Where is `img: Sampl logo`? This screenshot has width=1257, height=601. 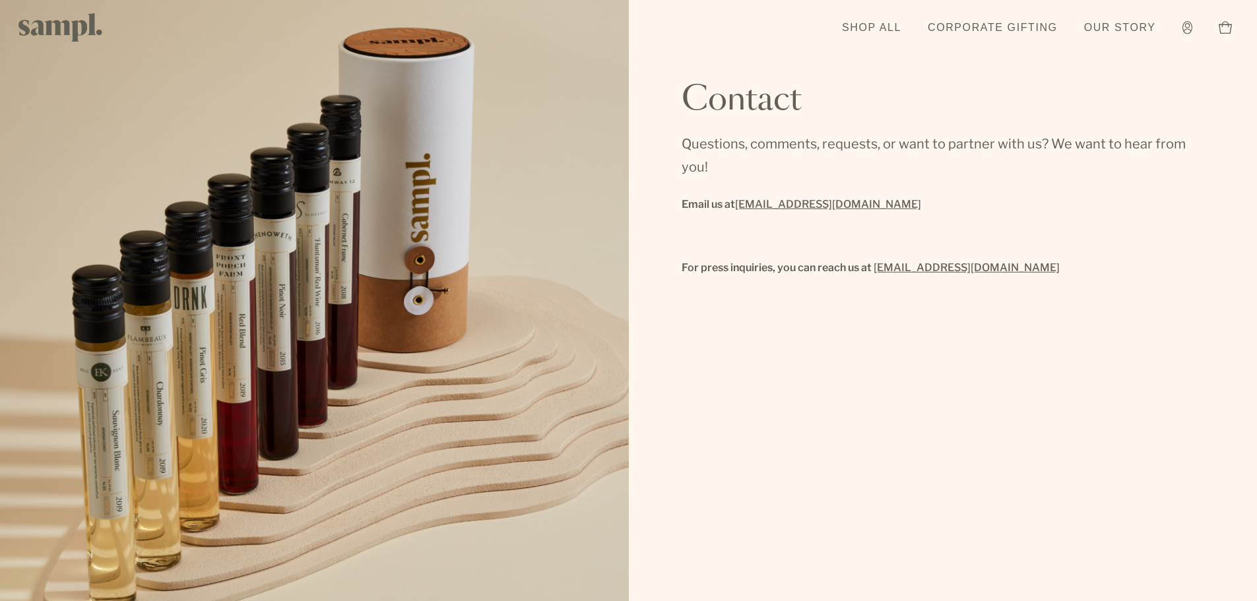
img: Sampl logo is located at coordinates (61, 27).